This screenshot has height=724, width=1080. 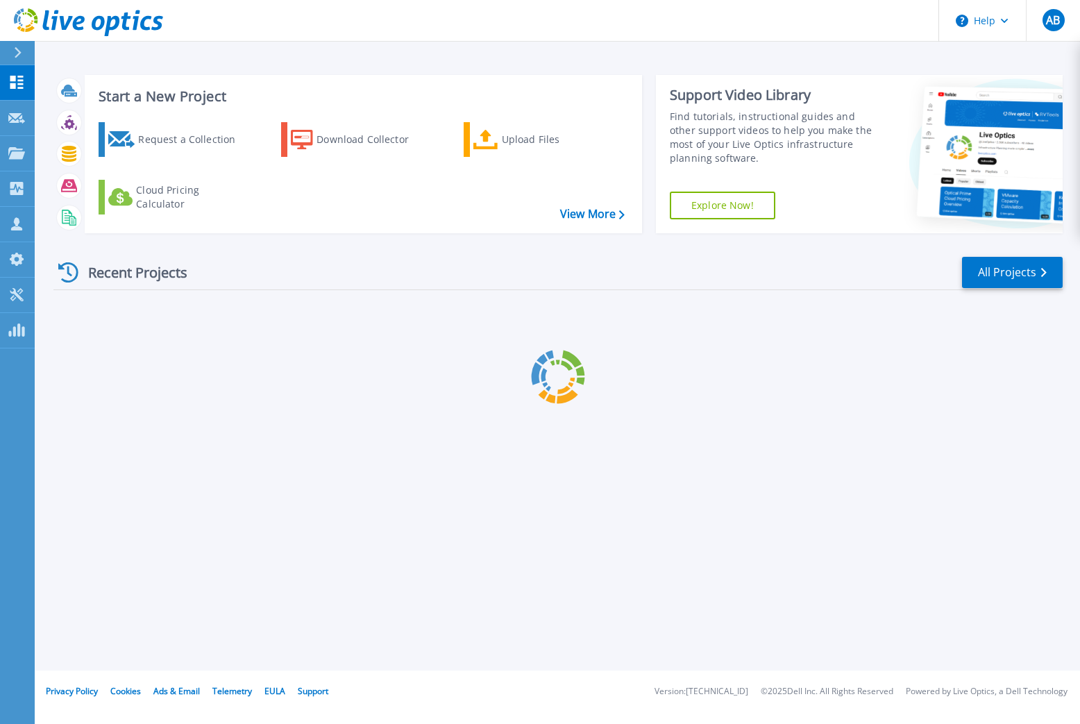 I want to click on div: Find tutorials, instructional guides and other support videos to help you make the most of your L..., so click(x=772, y=137).